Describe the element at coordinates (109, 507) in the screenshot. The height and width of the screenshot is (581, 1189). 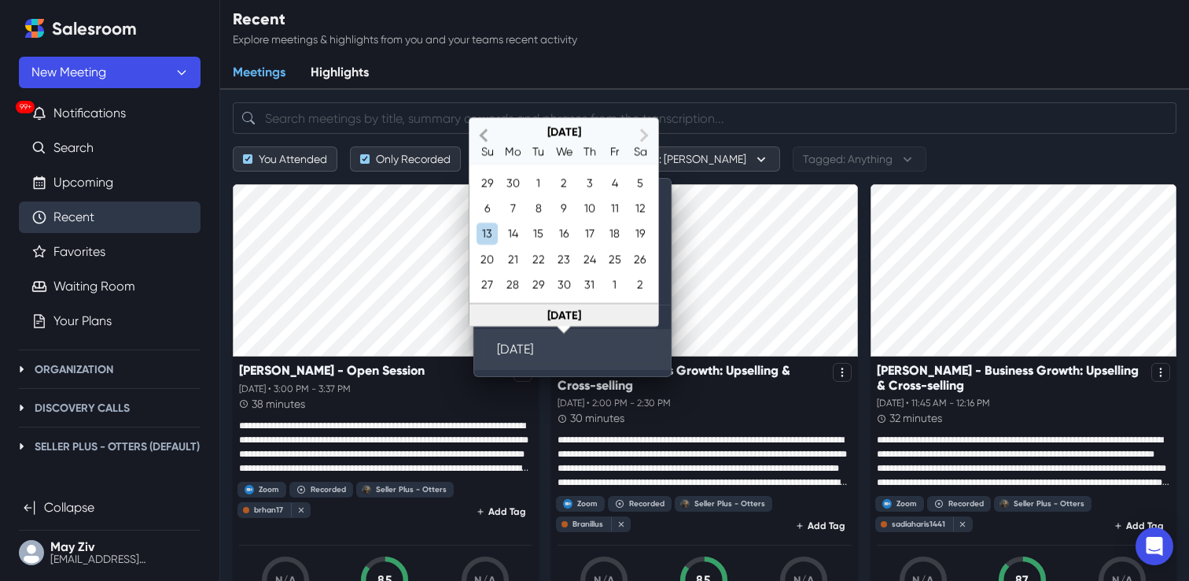
I see `button: Collapse` at that location.